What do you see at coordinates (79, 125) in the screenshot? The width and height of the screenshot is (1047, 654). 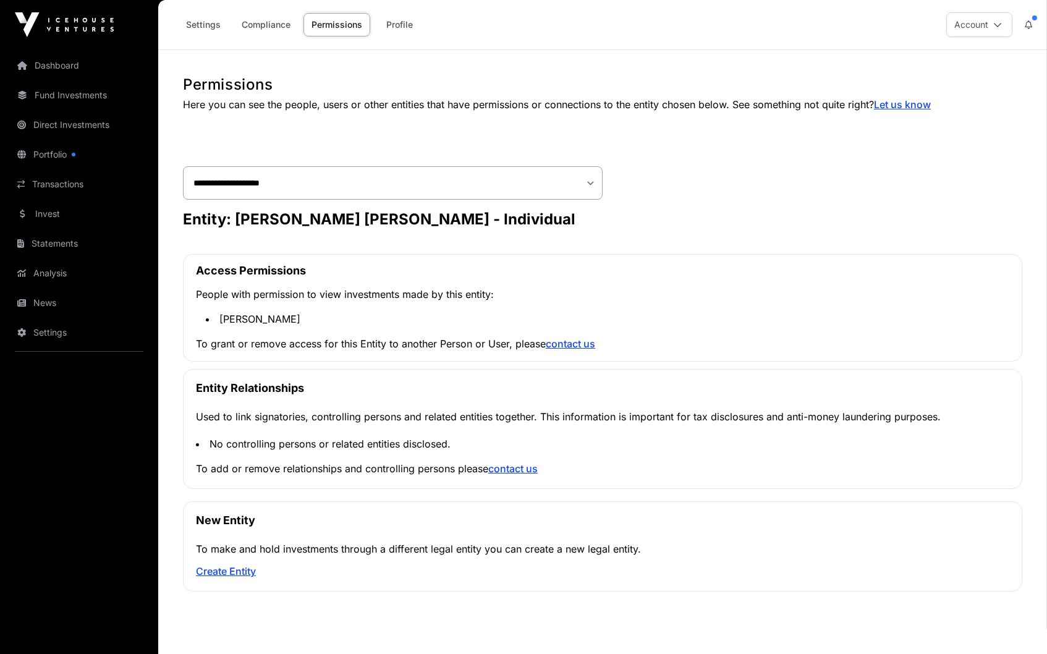 I see `a: Direct Investments` at bounding box center [79, 125].